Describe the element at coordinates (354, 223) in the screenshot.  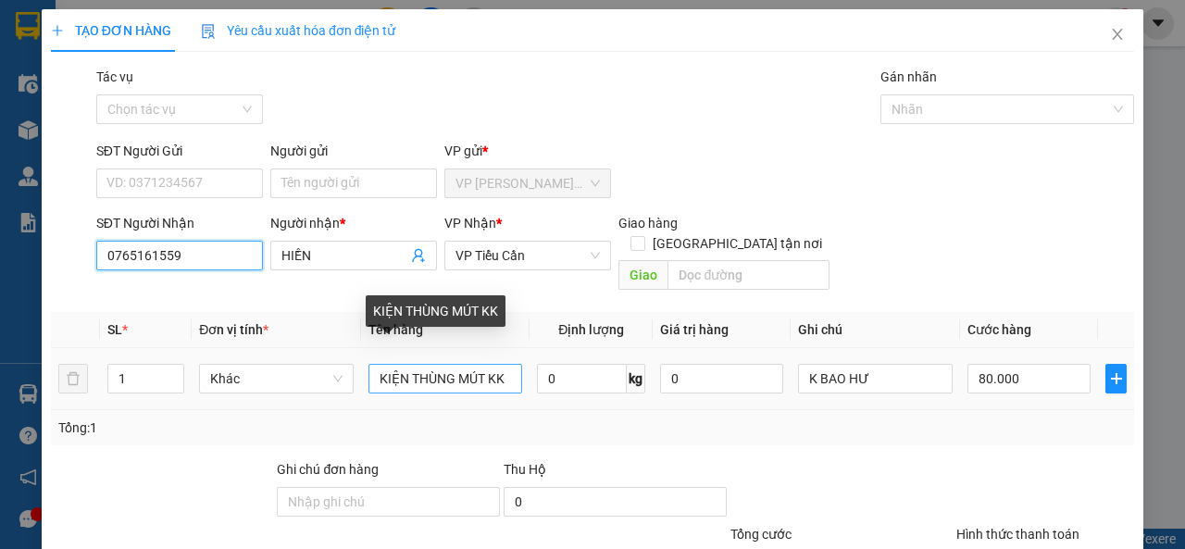
I see `div: Người nhận` at that location.